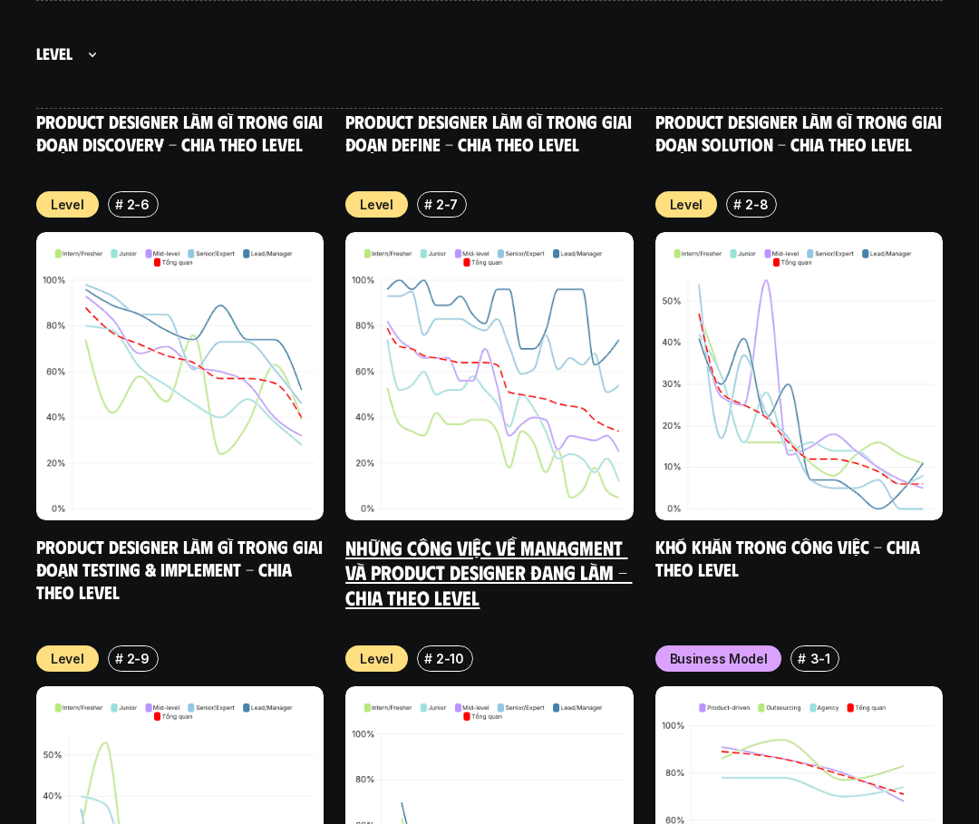  What do you see at coordinates (447, 204) in the screenshot?
I see `p: 2-7` at bounding box center [447, 204].